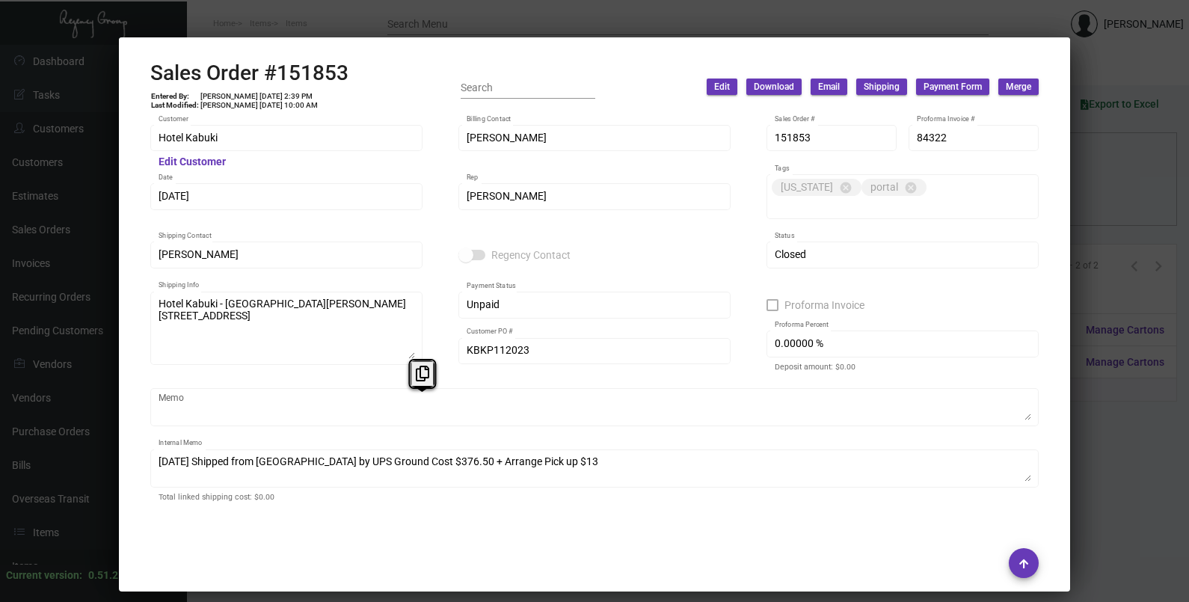 The width and height of the screenshot is (1189, 602). Describe the element at coordinates (953, 87) in the screenshot. I see `button: Payment Form` at that location.